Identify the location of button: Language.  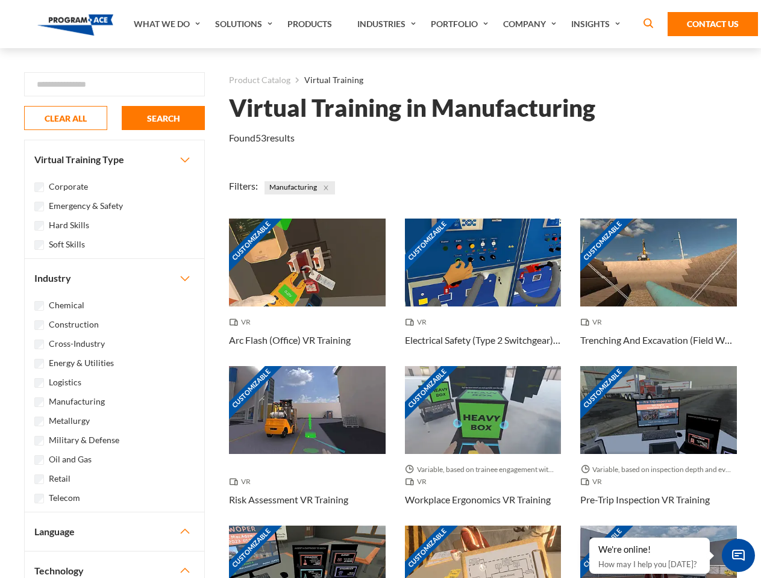
(114, 532).